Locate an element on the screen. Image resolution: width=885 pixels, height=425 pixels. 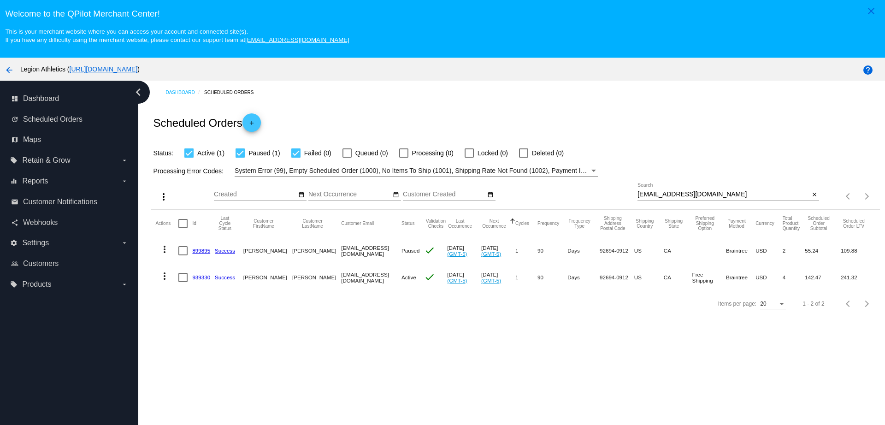
button: Change sorting for CustomerLastName is located at coordinates (313, 224).